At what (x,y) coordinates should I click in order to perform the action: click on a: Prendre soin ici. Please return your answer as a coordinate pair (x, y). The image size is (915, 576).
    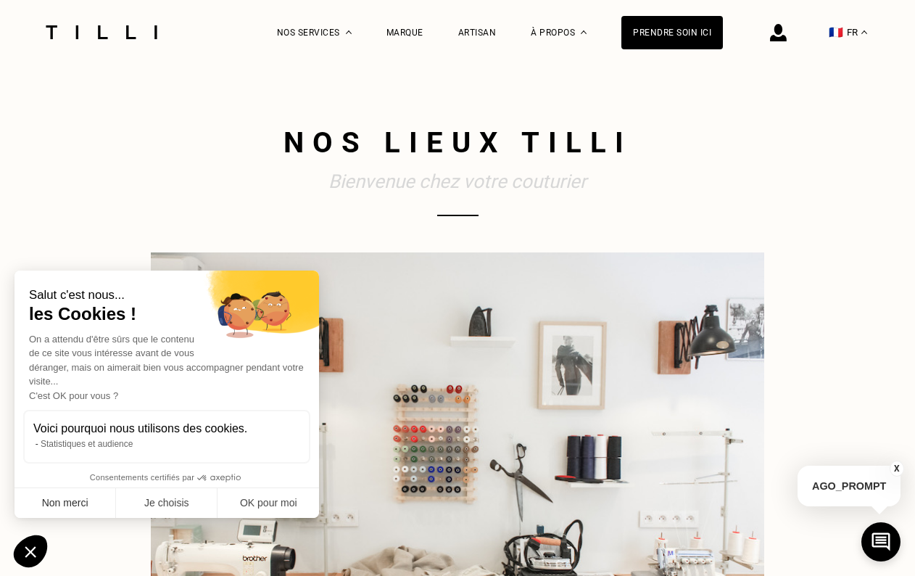
    Looking at the image, I should click on (672, 33).